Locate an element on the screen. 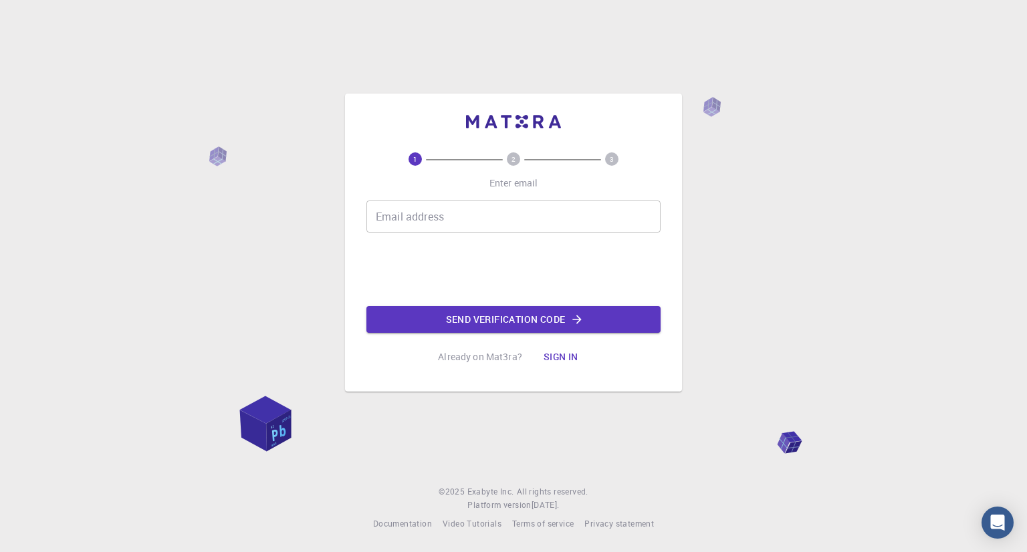 The image size is (1027, 552). text: 2 is located at coordinates (513, 159).